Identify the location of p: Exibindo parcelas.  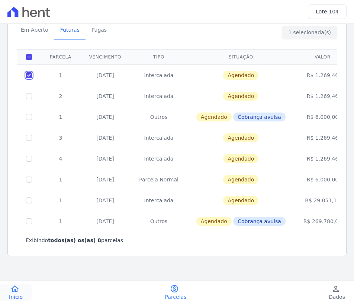
(74, 240).